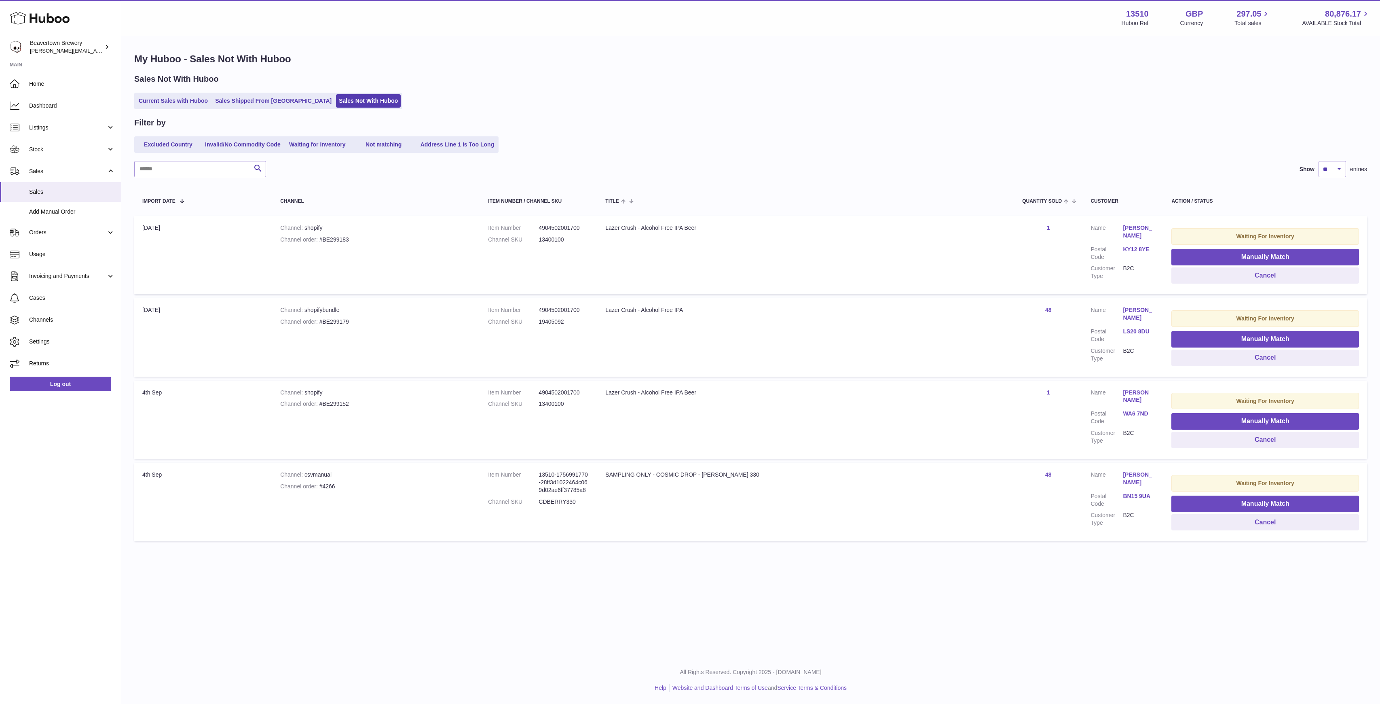 This screenshot has height=704, width=1380. What do you see at coordinates (376, 310) in the screenshot?
I see `div: shopifybundle` at bounding box center [376, 310].